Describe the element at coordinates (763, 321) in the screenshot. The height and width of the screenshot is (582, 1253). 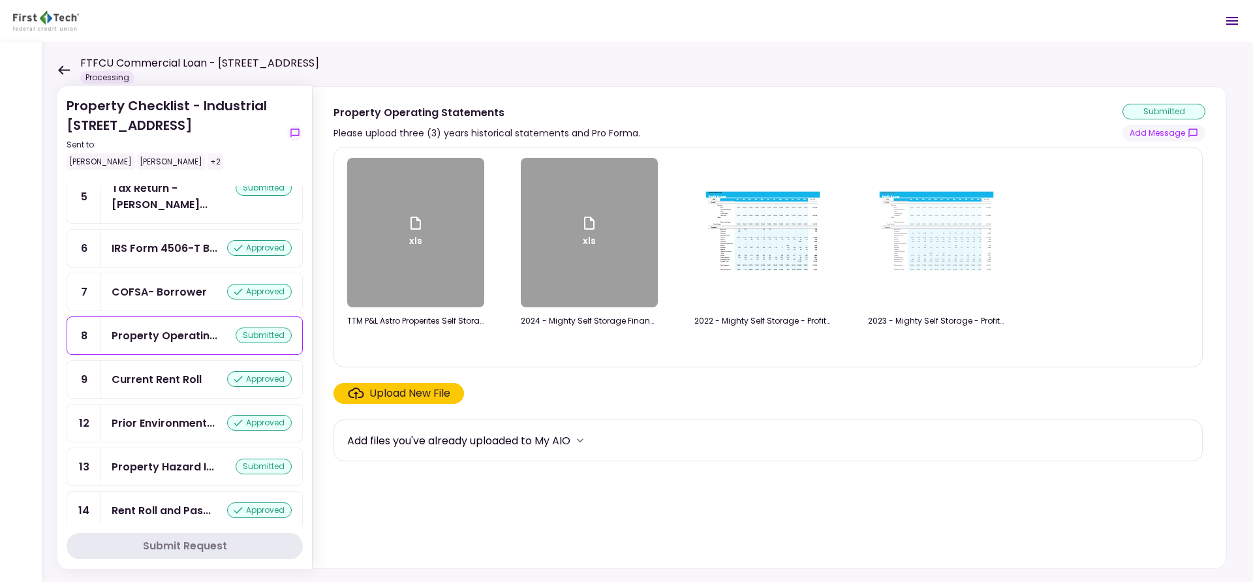
I see `div: 2022 - Mighty Self Storage - Profit & Loss.pdf` at that location.